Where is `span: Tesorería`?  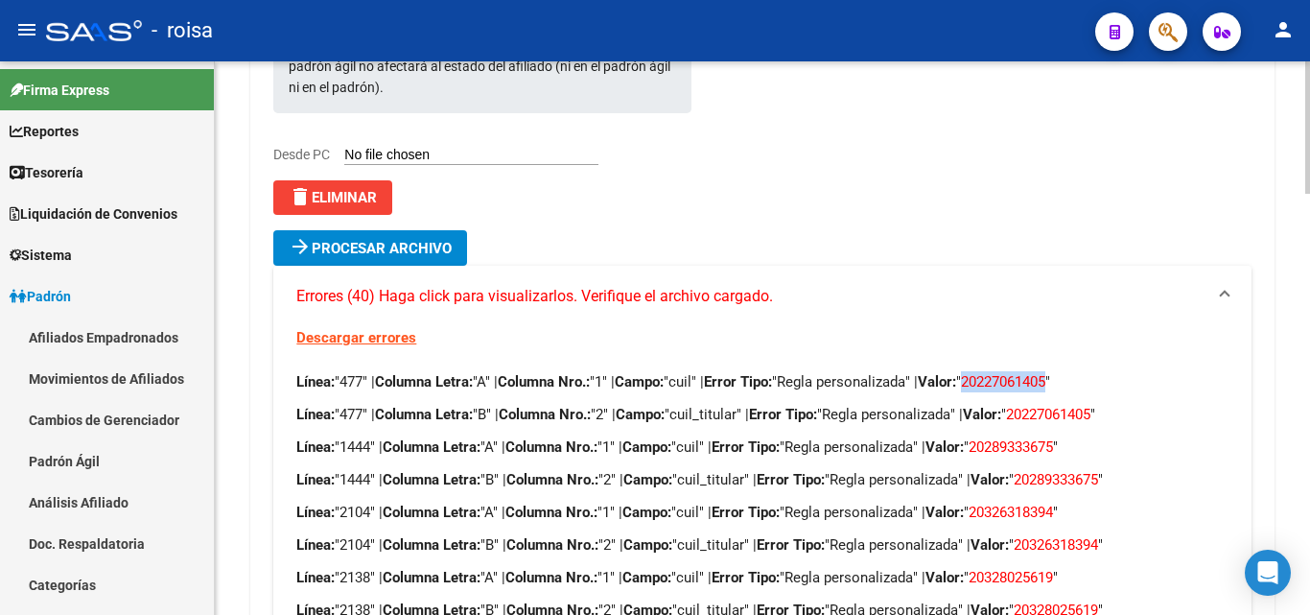
span: Tesorería is located at coordinates (46, 173).